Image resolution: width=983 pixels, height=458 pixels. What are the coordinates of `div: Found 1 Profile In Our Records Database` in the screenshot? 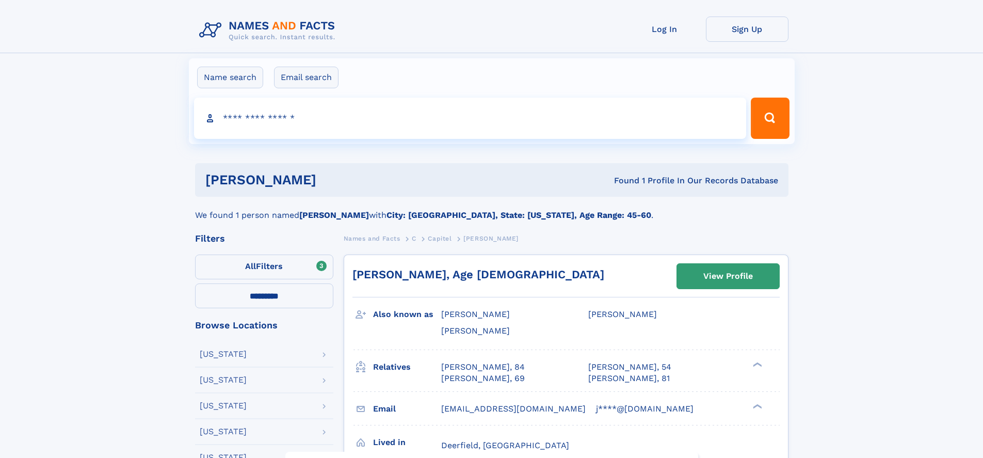 It's located at (621, 181).